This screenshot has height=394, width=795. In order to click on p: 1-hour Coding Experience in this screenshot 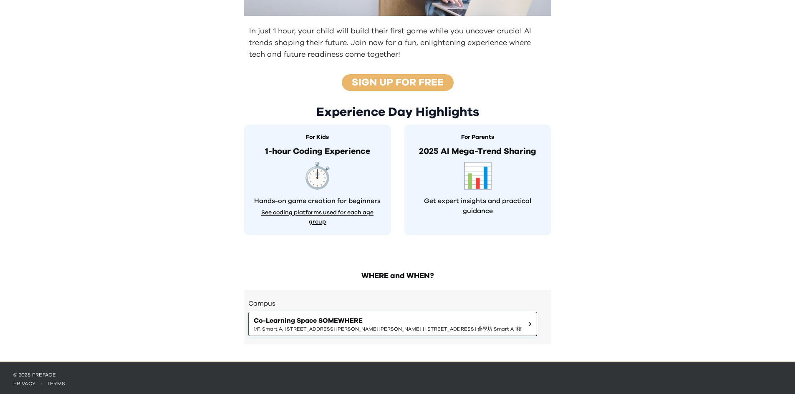, I will do `click(318, 151)`.